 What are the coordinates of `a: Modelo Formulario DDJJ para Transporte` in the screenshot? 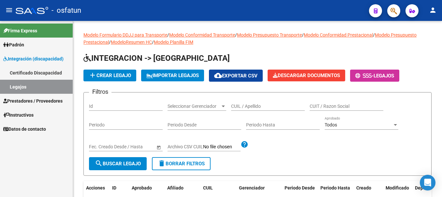 It's located at (125, 35).